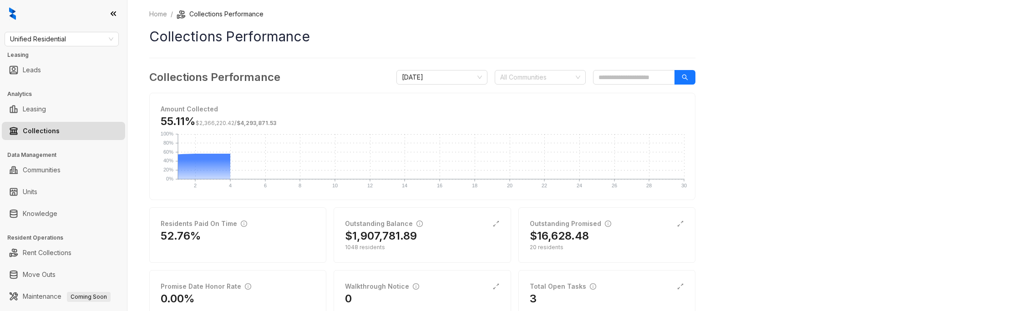 This screenshot has height=311, width=1019. What do you see at coordinates (63, 275) in the screenshot?
I see `li: Move Outs` at bounding box center [63, 275].